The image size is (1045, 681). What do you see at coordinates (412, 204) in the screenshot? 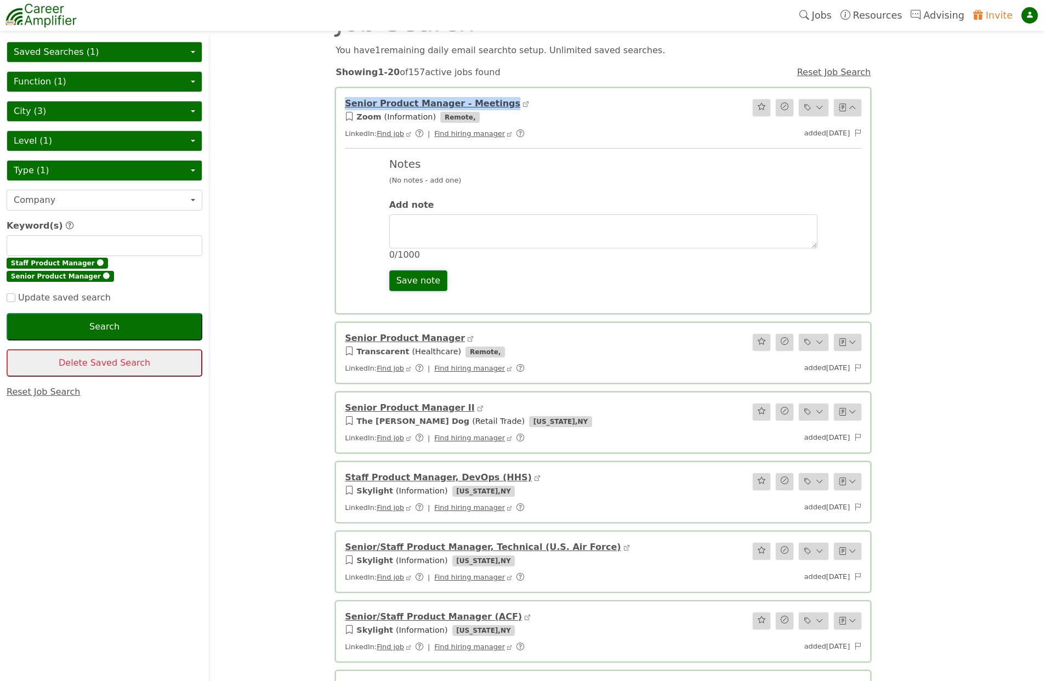
I see `span: Add note` at bounding box center [412, 204].